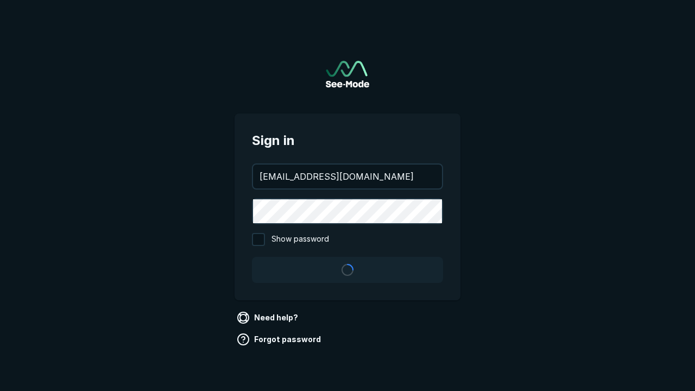 The height and width of the screenshot is (391, 695). I want to click on a: Forgot password, so click(280, 339).